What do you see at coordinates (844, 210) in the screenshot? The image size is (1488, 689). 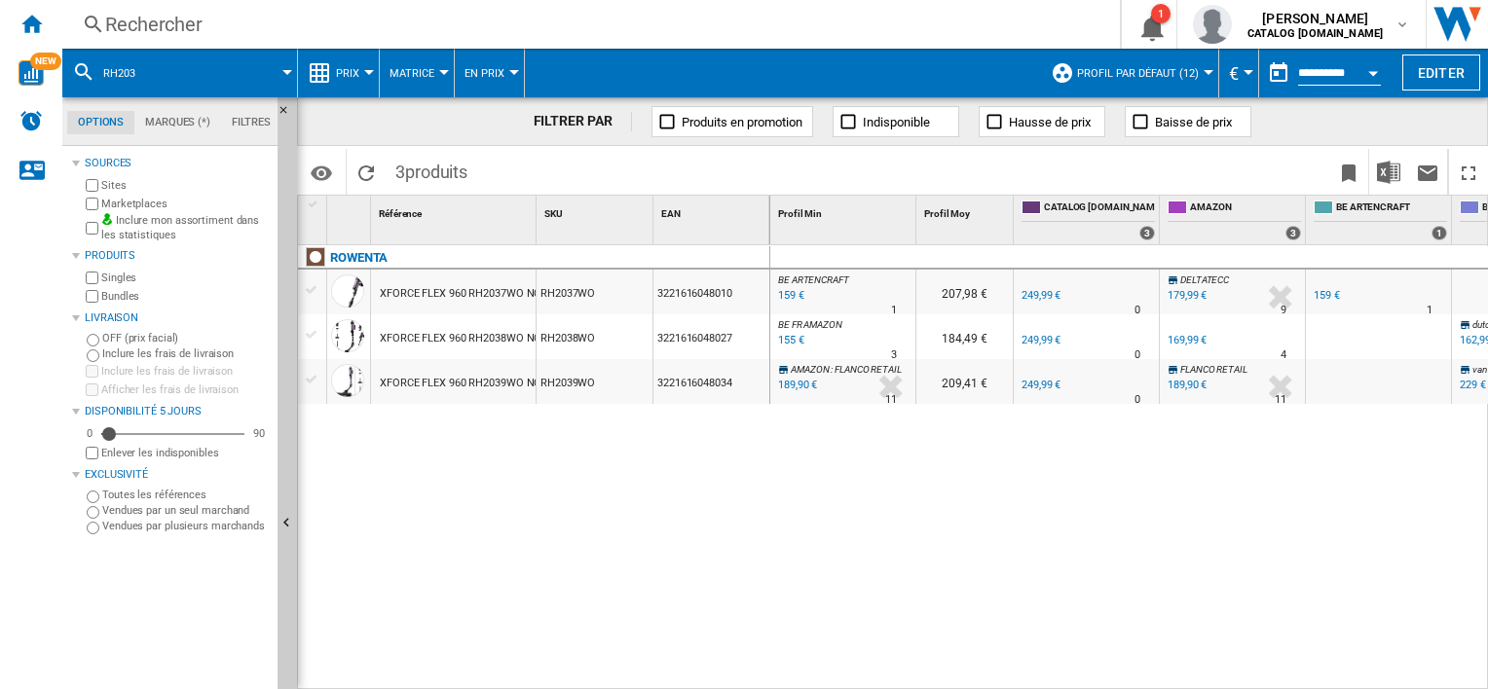 I see `div: Profil Min Sort None` at bounding box center [844, 210].